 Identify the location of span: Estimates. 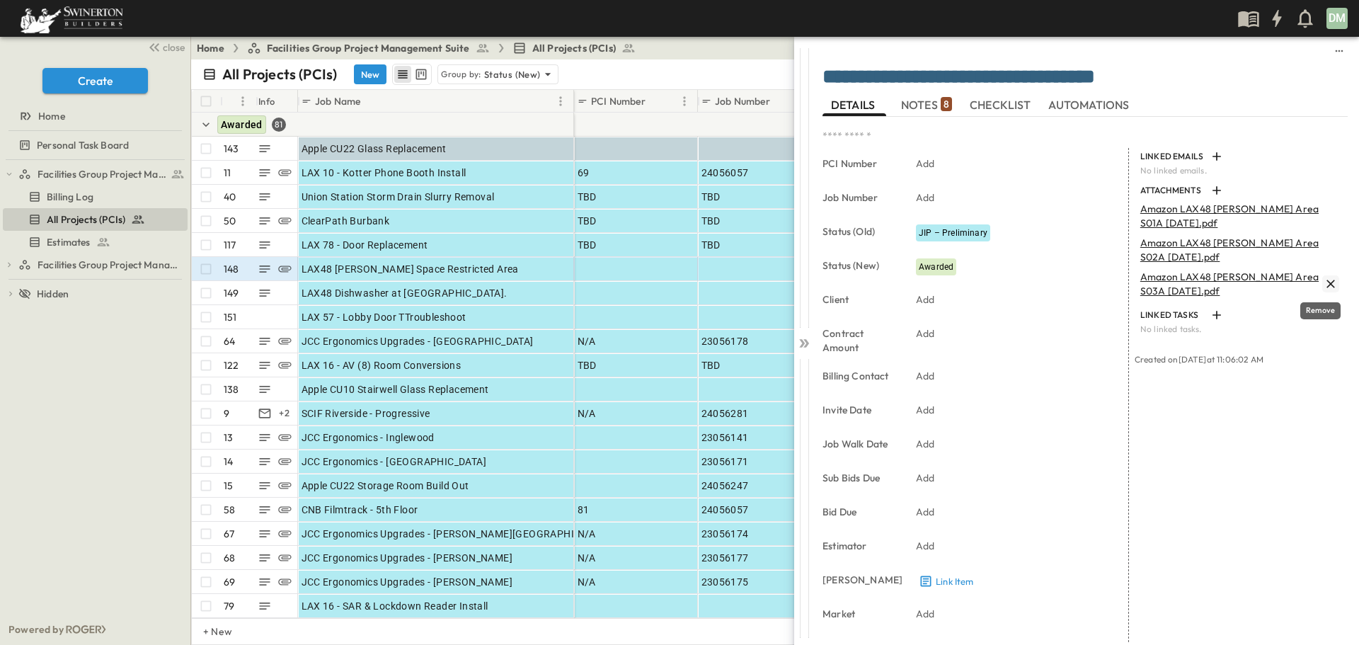
(69, 242).